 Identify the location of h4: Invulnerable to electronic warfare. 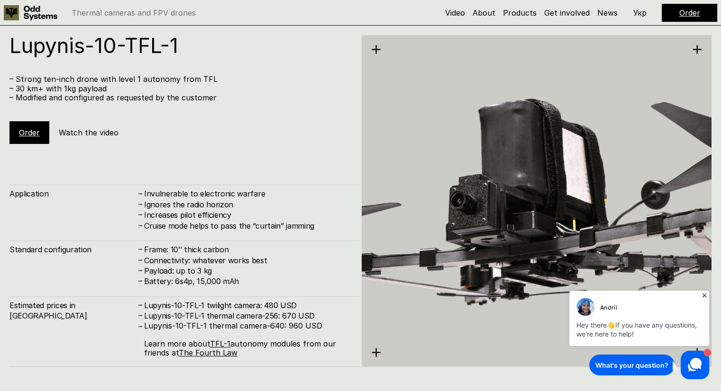
(247, 194).